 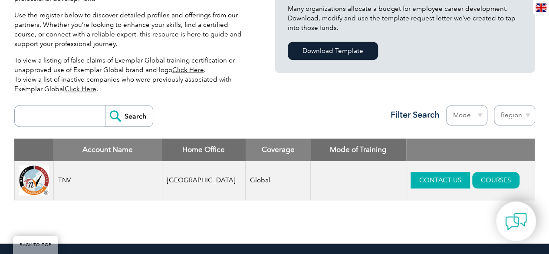 What do you see at coordinates (412, 115) in the screenshot?
I see `h3: Filter Search` at bounding box center [412, 115].